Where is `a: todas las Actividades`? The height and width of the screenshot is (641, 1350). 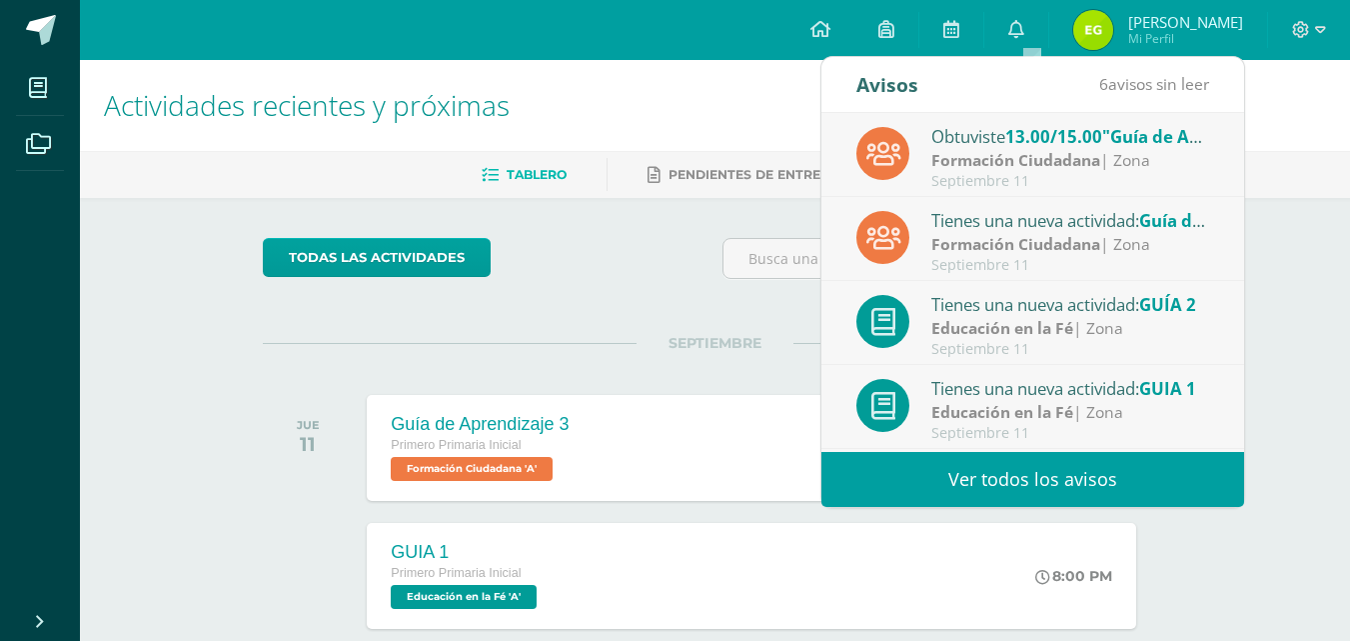
a: todas las Actividades is located at coordinates (377, 257).